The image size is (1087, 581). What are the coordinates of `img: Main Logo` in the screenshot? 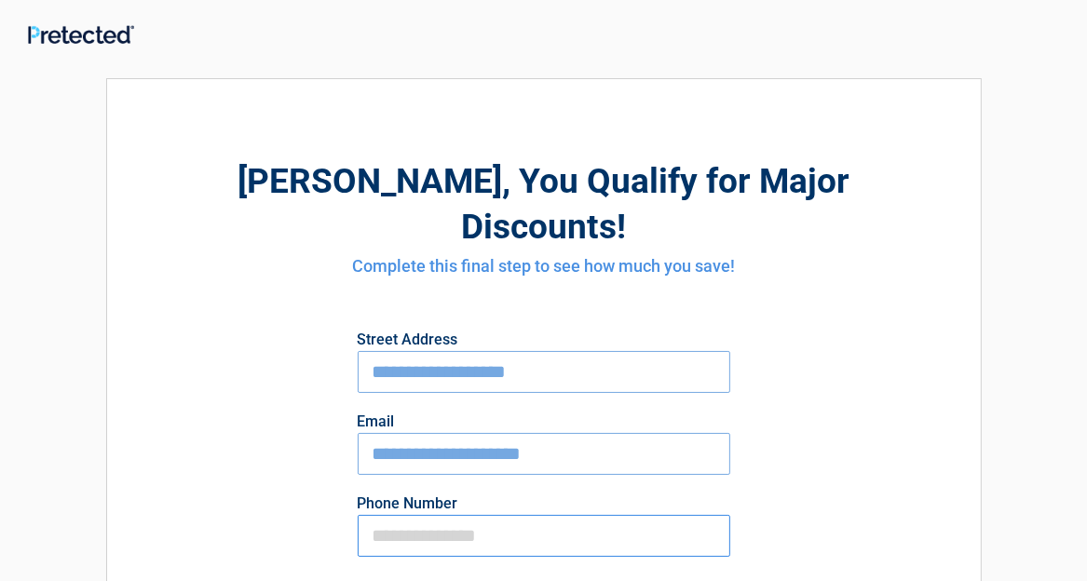 It's located at (81, 34).